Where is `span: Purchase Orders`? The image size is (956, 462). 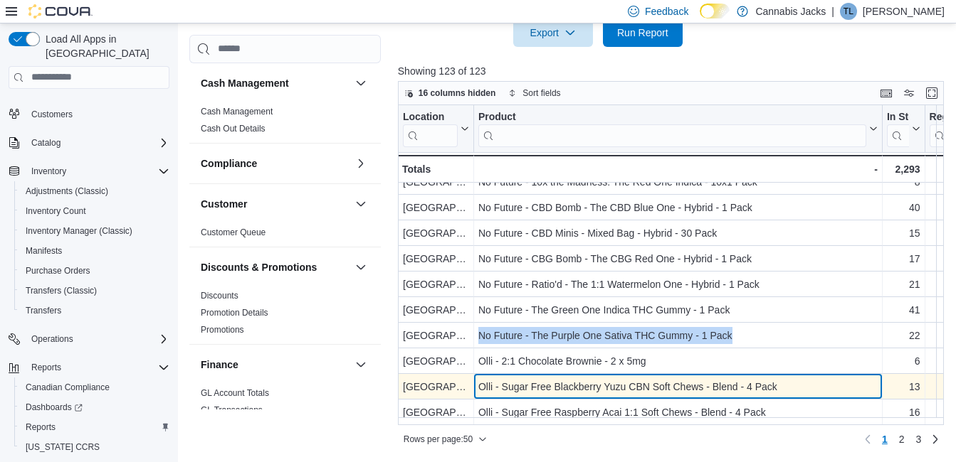 span: Purchase Orders is located at coordinates (95, 271).